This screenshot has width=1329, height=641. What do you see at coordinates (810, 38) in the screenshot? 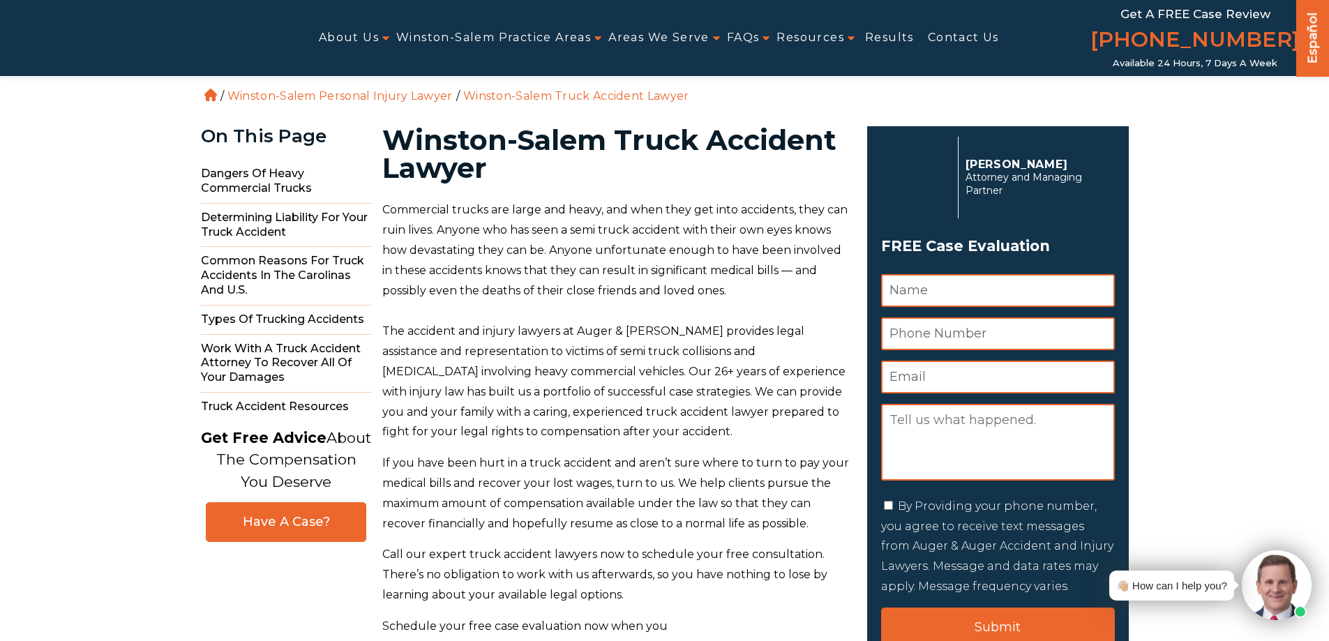
I see `a: Resources` at bounding box center [810, 38].